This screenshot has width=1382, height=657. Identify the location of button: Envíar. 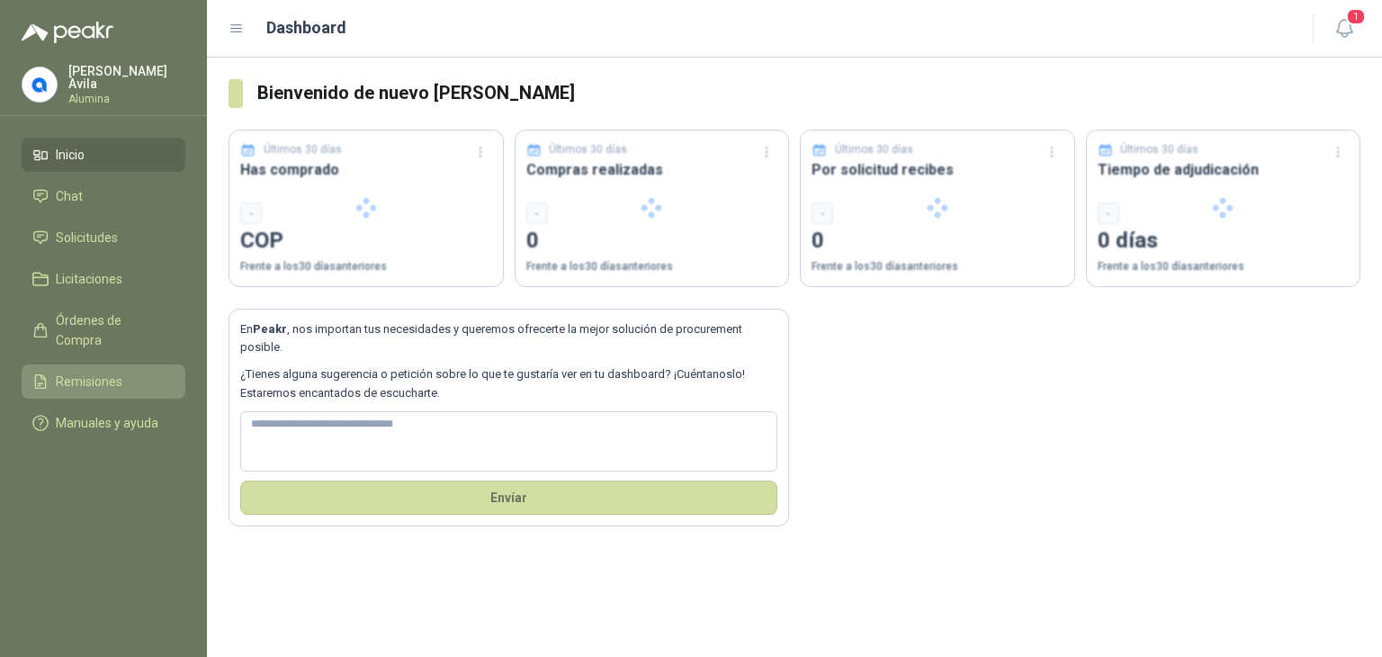
(508, 497).